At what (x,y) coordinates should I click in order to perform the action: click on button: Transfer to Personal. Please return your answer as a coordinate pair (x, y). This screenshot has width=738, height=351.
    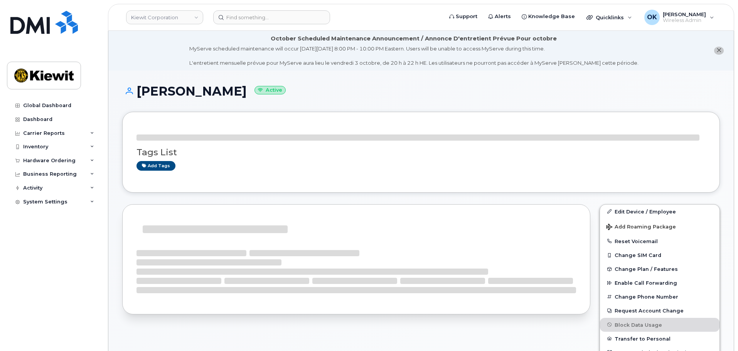
    Looking at the image, I should click on (660, 339).